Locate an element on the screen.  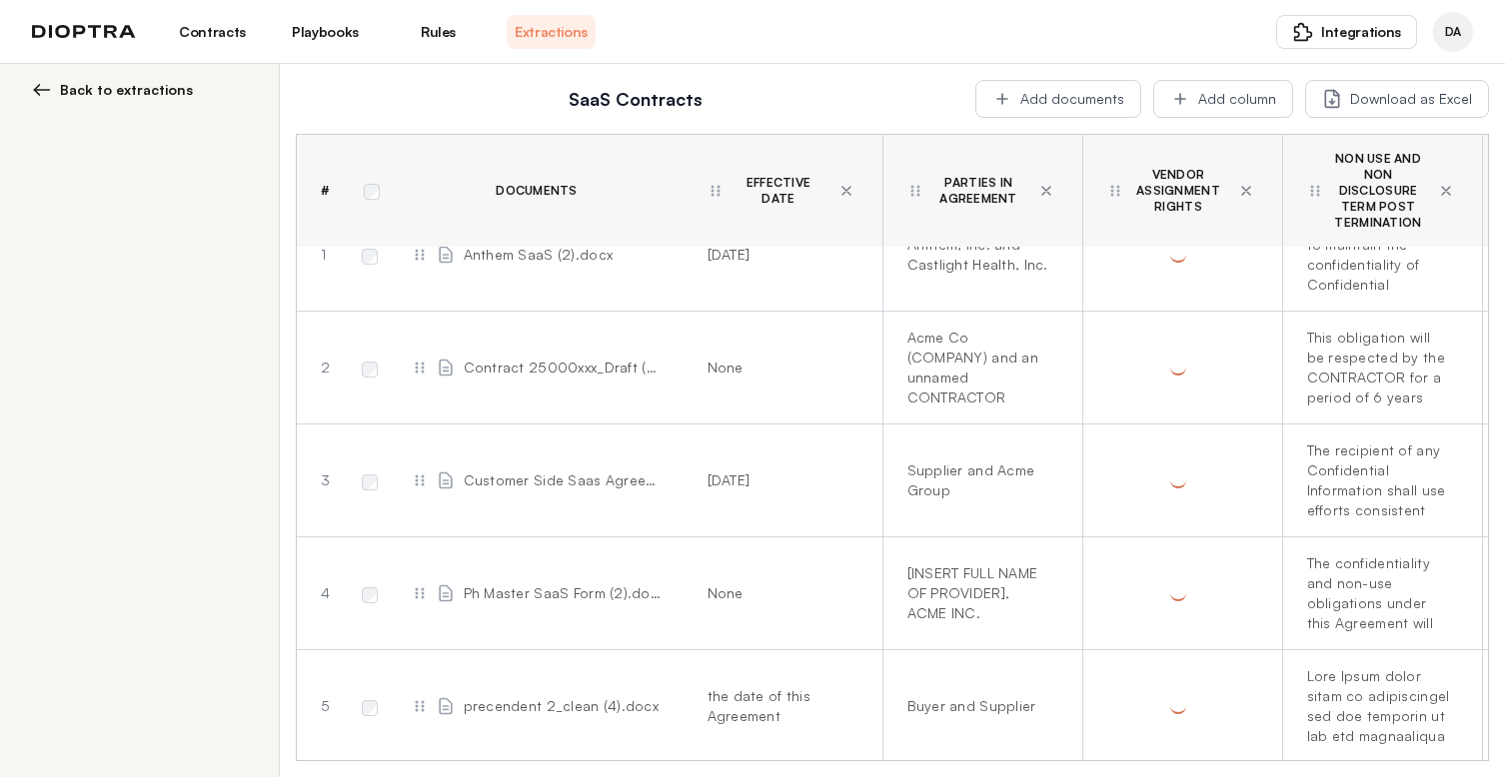
div: The recipient of any Confidential Information shall use efforts consistent with the manner in whi... is located at coordinates (1378, 481).